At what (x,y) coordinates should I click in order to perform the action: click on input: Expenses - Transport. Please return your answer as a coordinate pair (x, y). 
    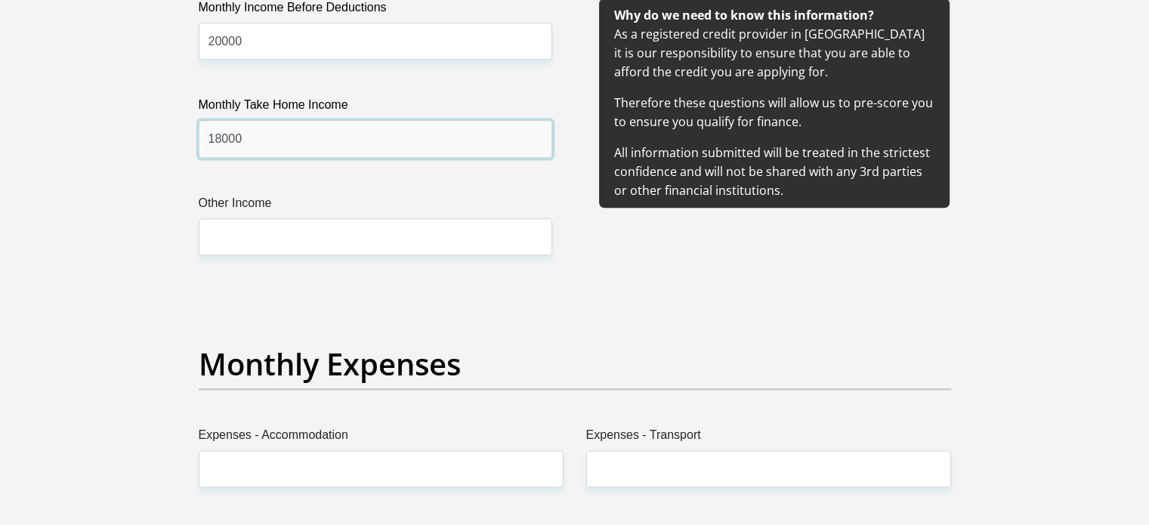
    Looking at the image, I should click on (768, 468).